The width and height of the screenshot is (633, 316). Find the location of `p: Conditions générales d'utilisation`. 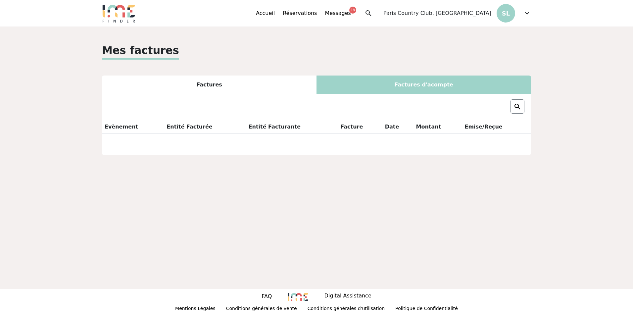

p: Conditions générales d'utilisation is located at coordinates (346, 309).